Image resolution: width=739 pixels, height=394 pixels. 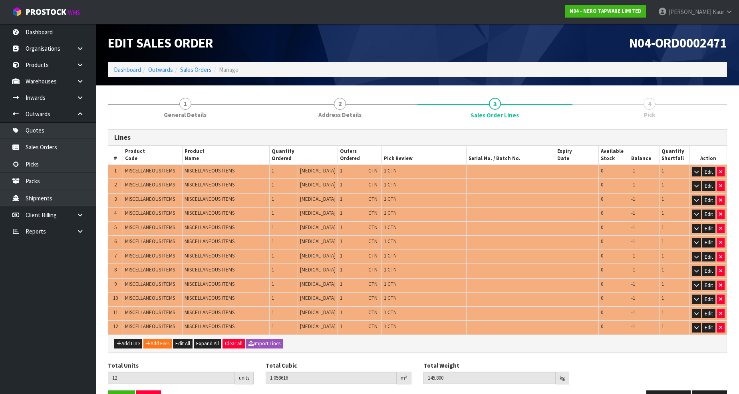 I want to click on th: Product Name, so click(x=226, y=155).